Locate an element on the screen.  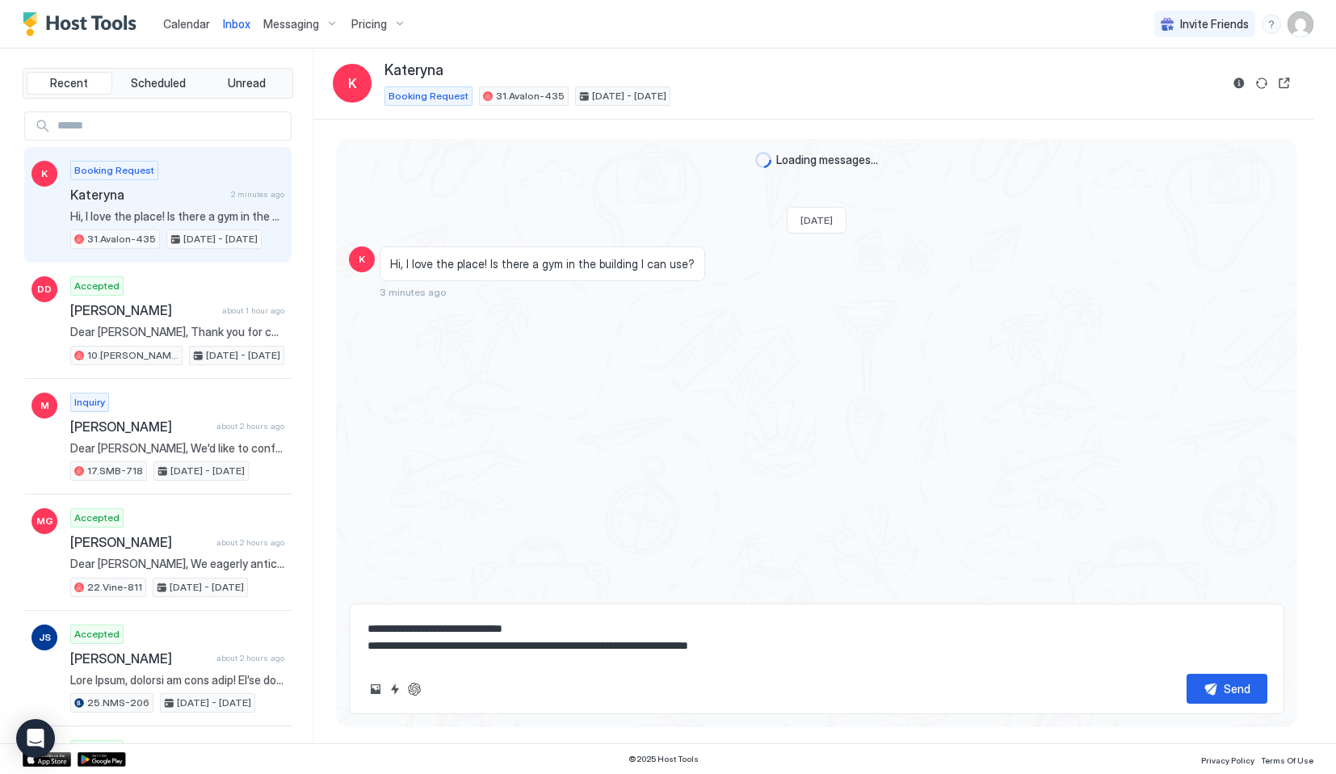
div: App Store is located at coordinates (47, 759).